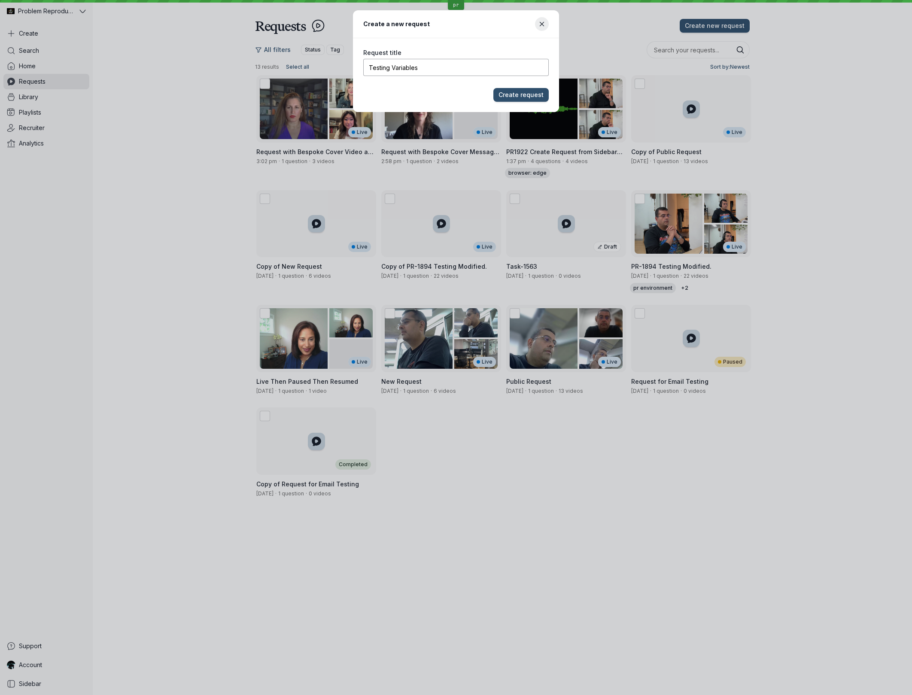 This screenshot has width=912, height=695. What do you see at coordinates (542, 24) in the screenshot?
I see `button: Close modal` at bounding box center [542, 24].